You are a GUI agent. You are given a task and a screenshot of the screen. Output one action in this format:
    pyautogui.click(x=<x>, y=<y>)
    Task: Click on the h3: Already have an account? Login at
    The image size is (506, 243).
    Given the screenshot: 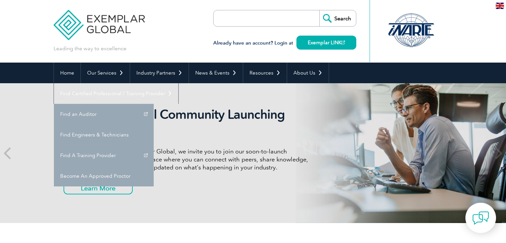 What is the action you would take?
    pyautogui.click(x=285, y=43)
    